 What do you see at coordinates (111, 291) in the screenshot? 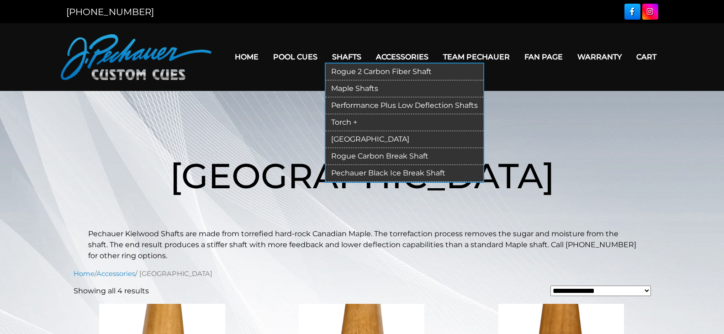
I see `p: Showing all 4 results` at bounding box center [111, 291].